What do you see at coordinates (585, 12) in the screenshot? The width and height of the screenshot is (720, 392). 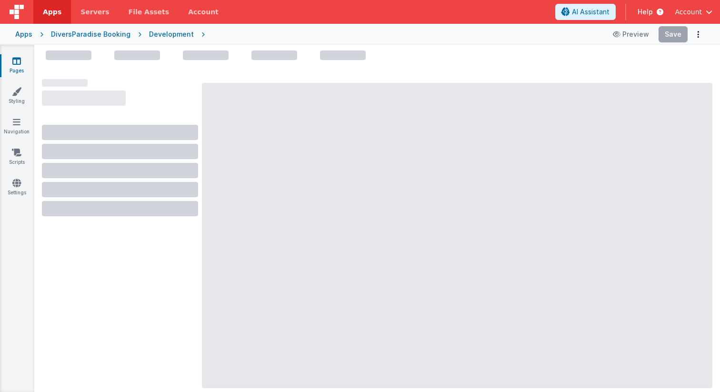 I see `button: AI Assistant` at bounding box center [585, 12].